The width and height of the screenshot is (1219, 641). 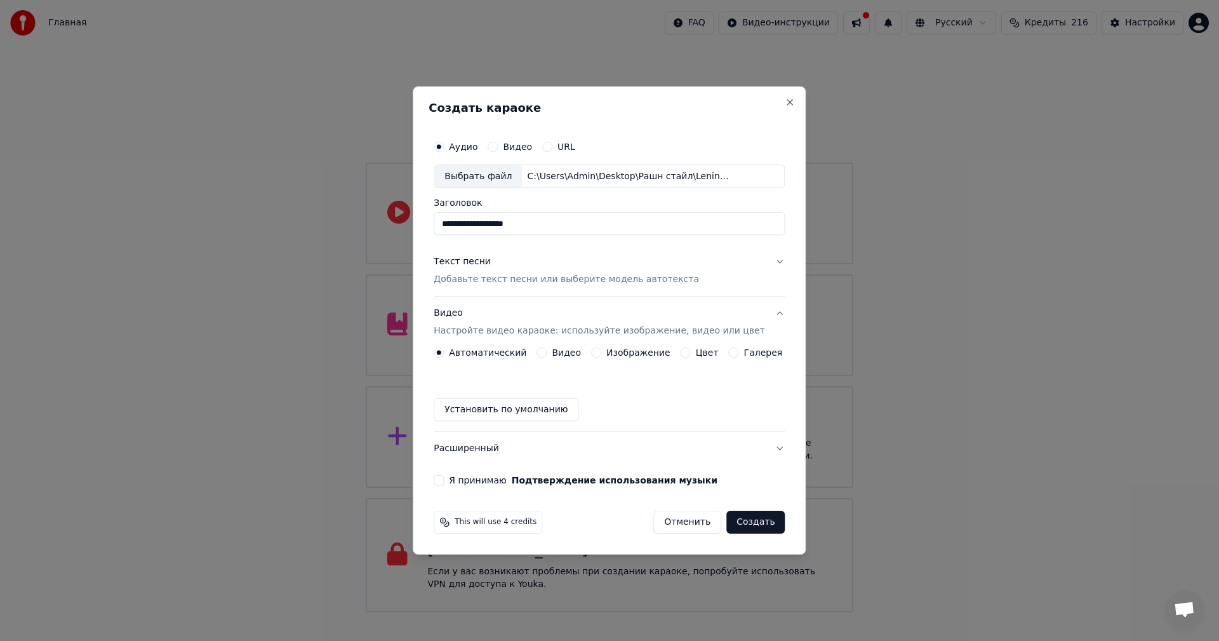 What do you see at coordinates (755, 522) in the screenshot?
I see `button: Создать` at bounding box center [755, 522].